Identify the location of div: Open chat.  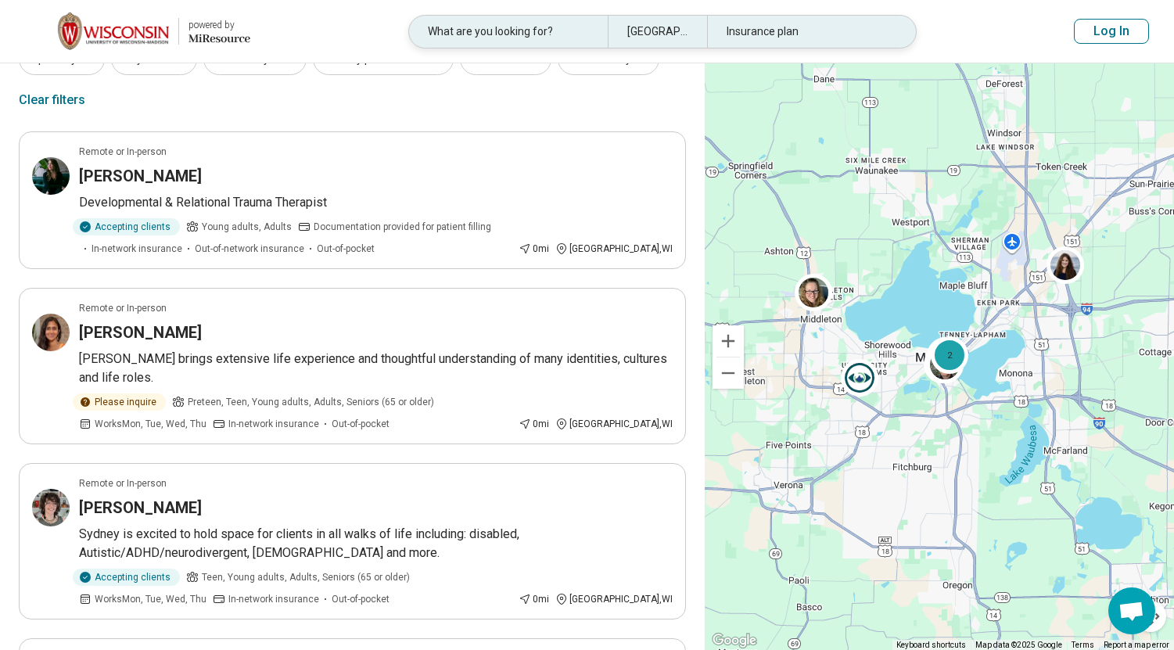
(1132, 611).